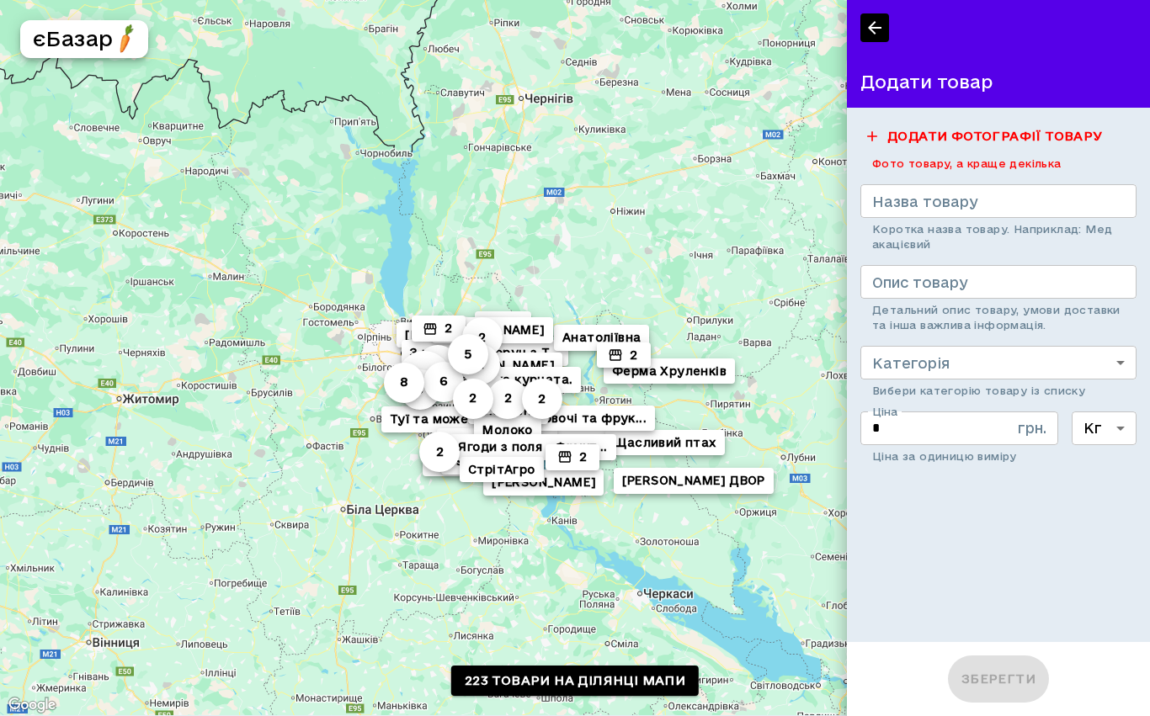  Describe the element at coordinates (575, 681) in the screenshot. I see `a: 223 товари на ділянці мапи` at that location.